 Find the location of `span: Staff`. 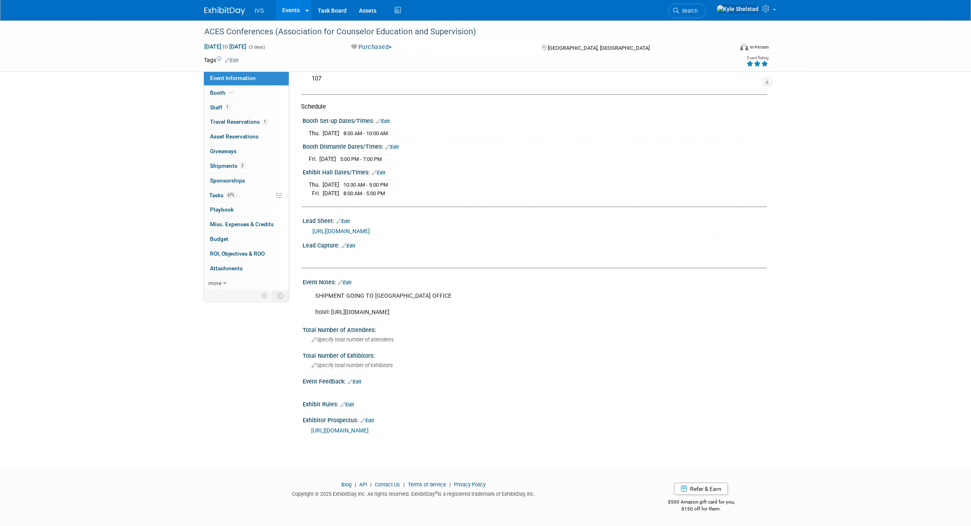

span: Staff is located at coordinates (221, 107).